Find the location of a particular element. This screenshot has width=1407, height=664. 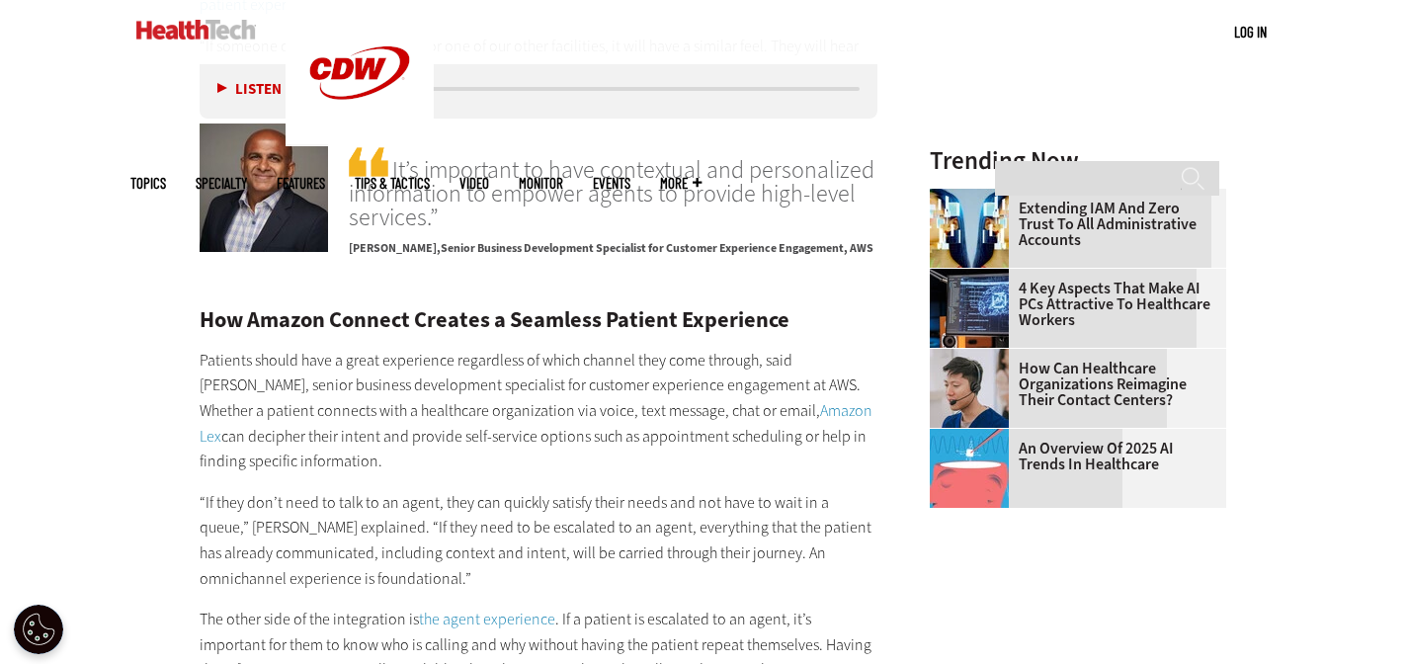

a: 4 Key Aspects That Make AI PCs Attractive to Healthcare Workers is located at coordinates (1072, 304).